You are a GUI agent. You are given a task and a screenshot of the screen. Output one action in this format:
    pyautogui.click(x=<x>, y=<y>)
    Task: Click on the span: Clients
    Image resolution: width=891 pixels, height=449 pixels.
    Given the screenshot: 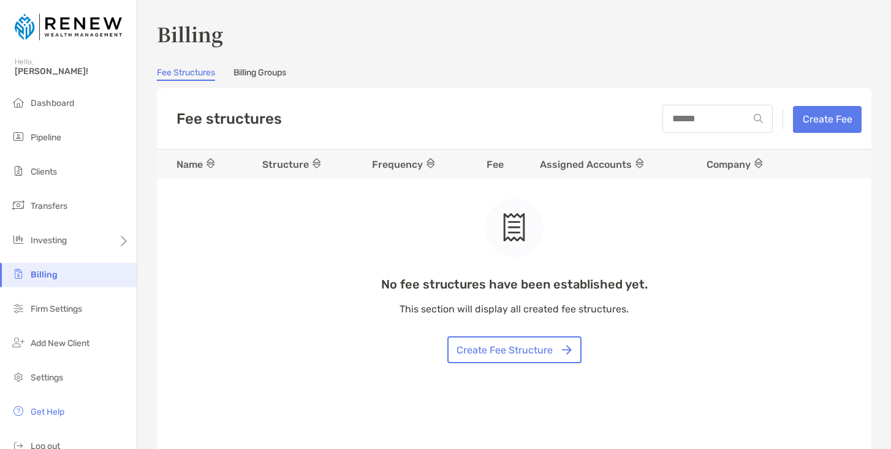 What is the action you would take?
    pyautogui.click(x=44, y=172)
    